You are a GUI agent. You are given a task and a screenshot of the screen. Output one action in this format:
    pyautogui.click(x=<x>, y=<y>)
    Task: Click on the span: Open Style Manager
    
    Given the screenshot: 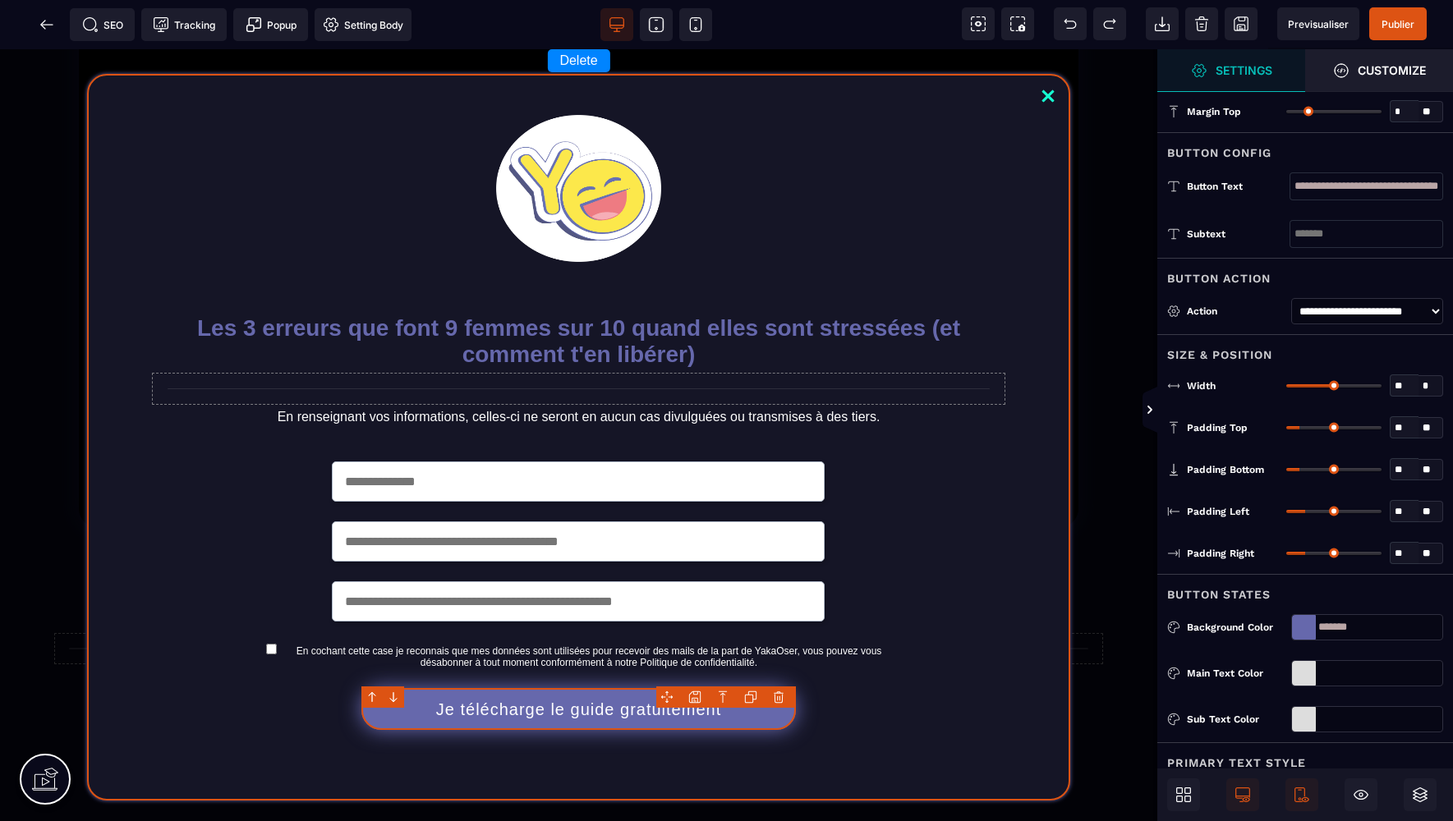 What is the action you would take?
    pyautogui.click(x=1379, y=71)
    